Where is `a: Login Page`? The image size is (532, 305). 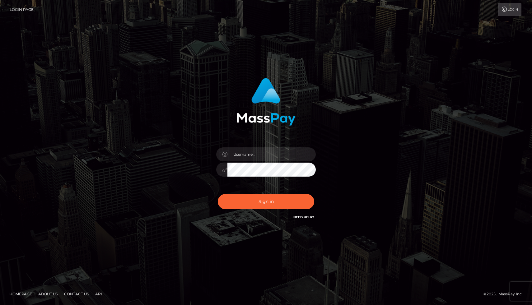
a: Login Page is located at coordinates (21, 10).